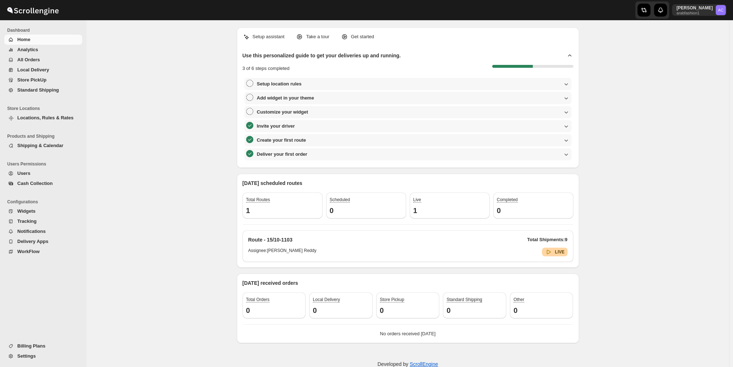 The width and height of the screenshot is (733, 367). What do you see at coordinates (560, 252) in the screenshot?
I see `b: LIVE` at bounding box center [560, 252].